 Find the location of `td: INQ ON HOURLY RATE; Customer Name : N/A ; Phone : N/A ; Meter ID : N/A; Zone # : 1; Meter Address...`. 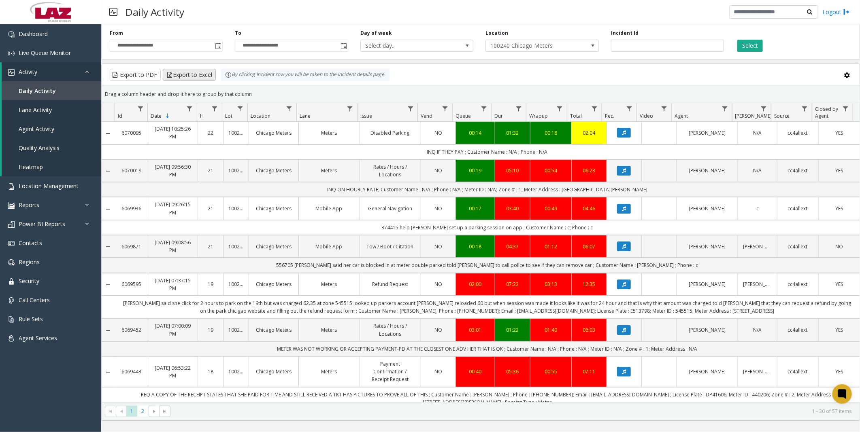

td: INQ ON HOURLY RATE; Customer Name : N/A ; Phone : N/A ; Meter ID : N/A; Zone # : 1; Meter Address... is located at coordinates (487, 189).